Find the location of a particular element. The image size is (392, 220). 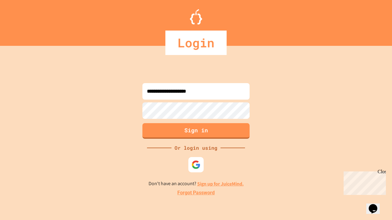

img: Logo.svg is located at coordinates (196, 17).